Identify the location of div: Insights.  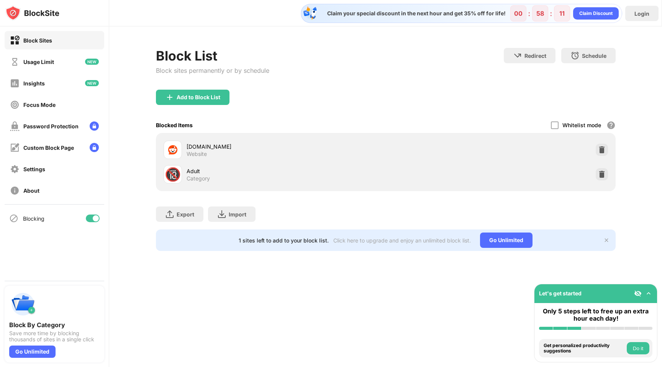
(34, 83).